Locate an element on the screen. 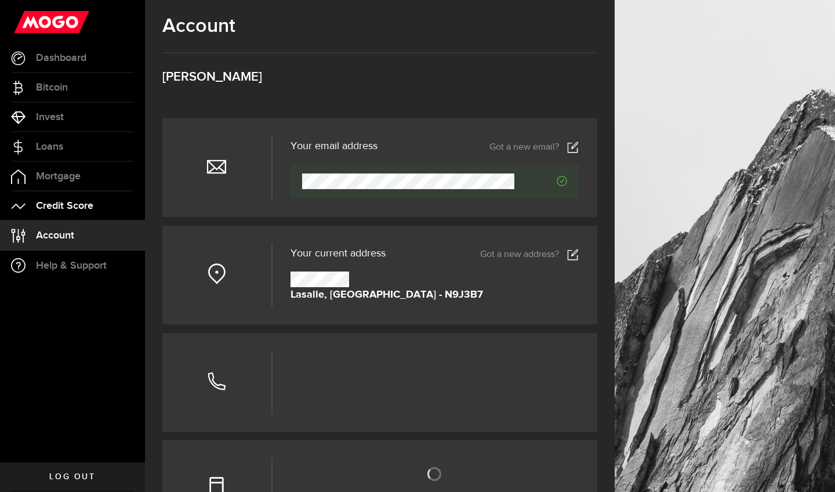  span: Invest is located at coordinates (50, 117).